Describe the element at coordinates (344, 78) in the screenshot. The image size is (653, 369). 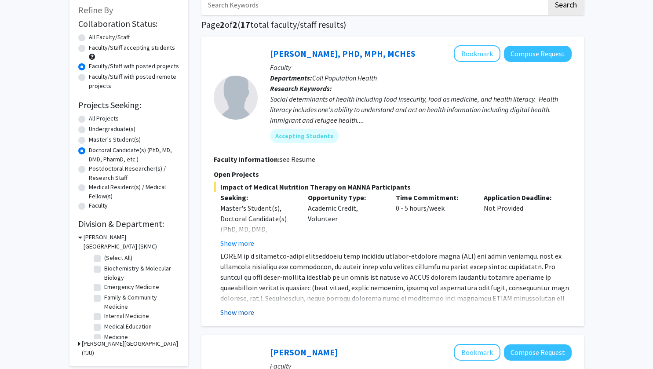
I see `span: Coll Population Health` at that location.